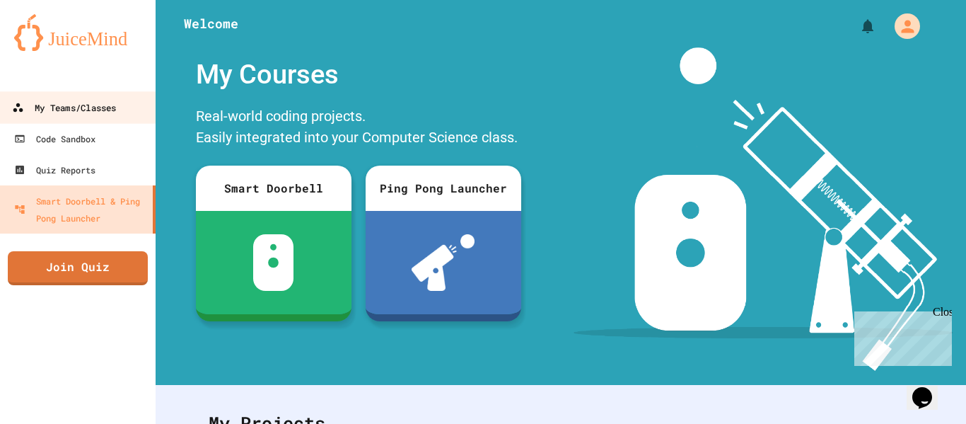  Describe the element at coordinates (274, 188) in the screenshot. I see `div: Smart Doorbell` at that location.